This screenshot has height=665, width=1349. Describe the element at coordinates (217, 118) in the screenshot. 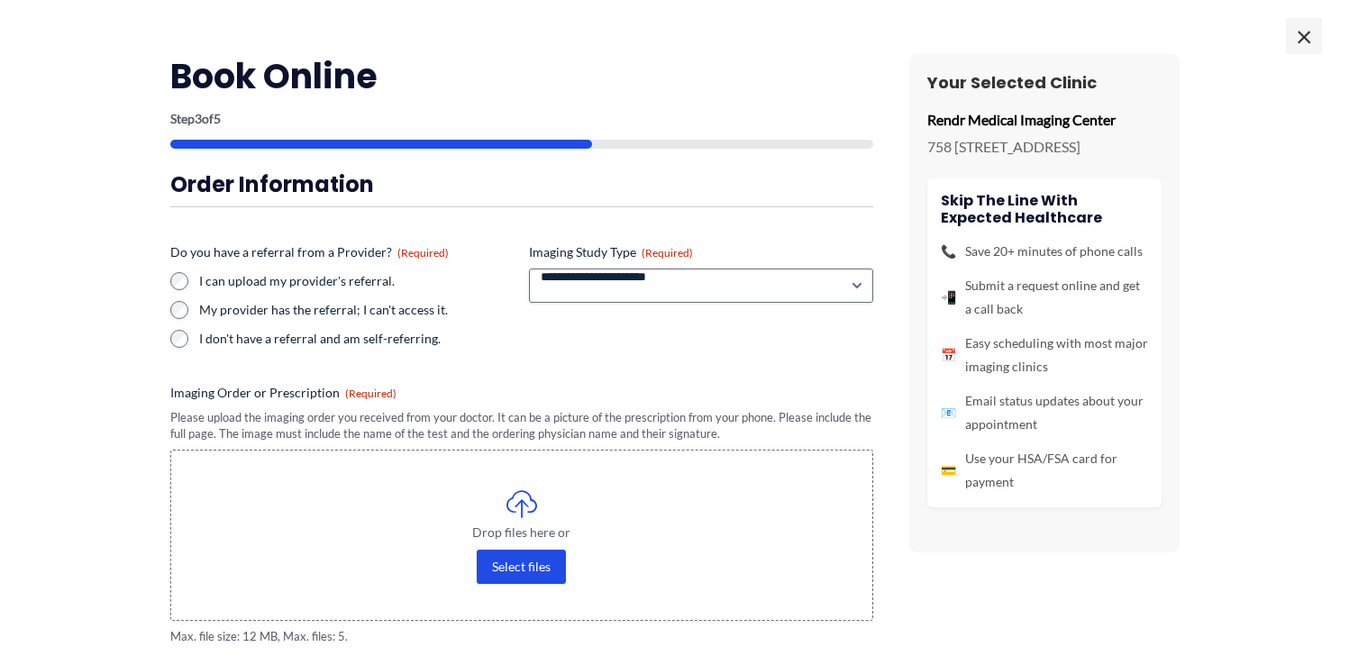

I see `span: 5` at that location.